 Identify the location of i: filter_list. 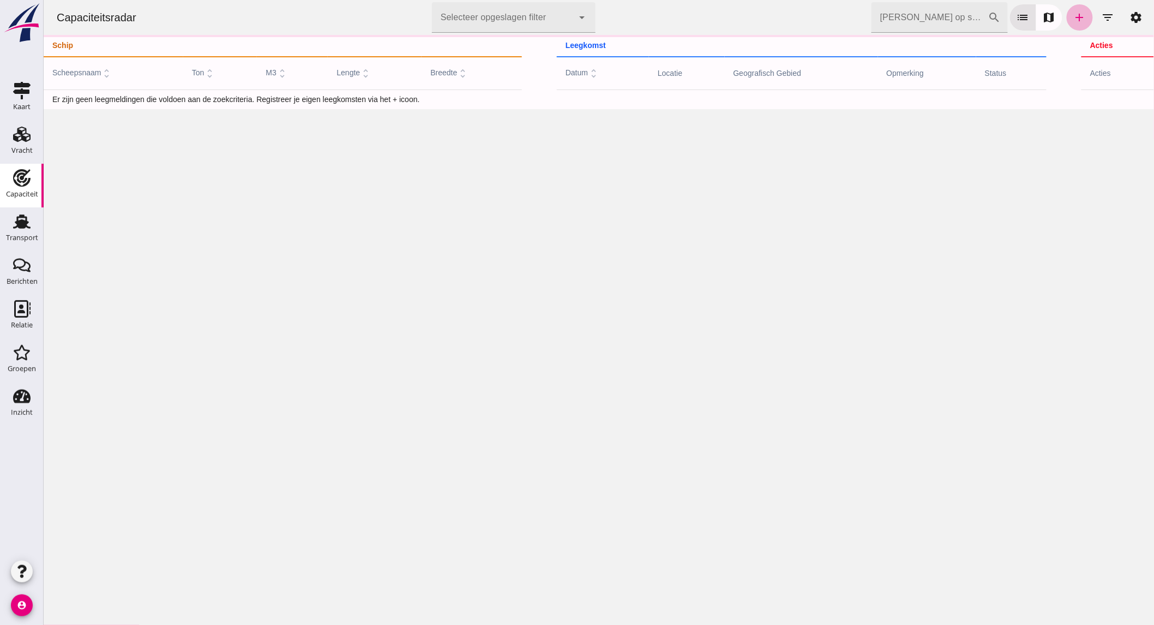
(1065, 17).